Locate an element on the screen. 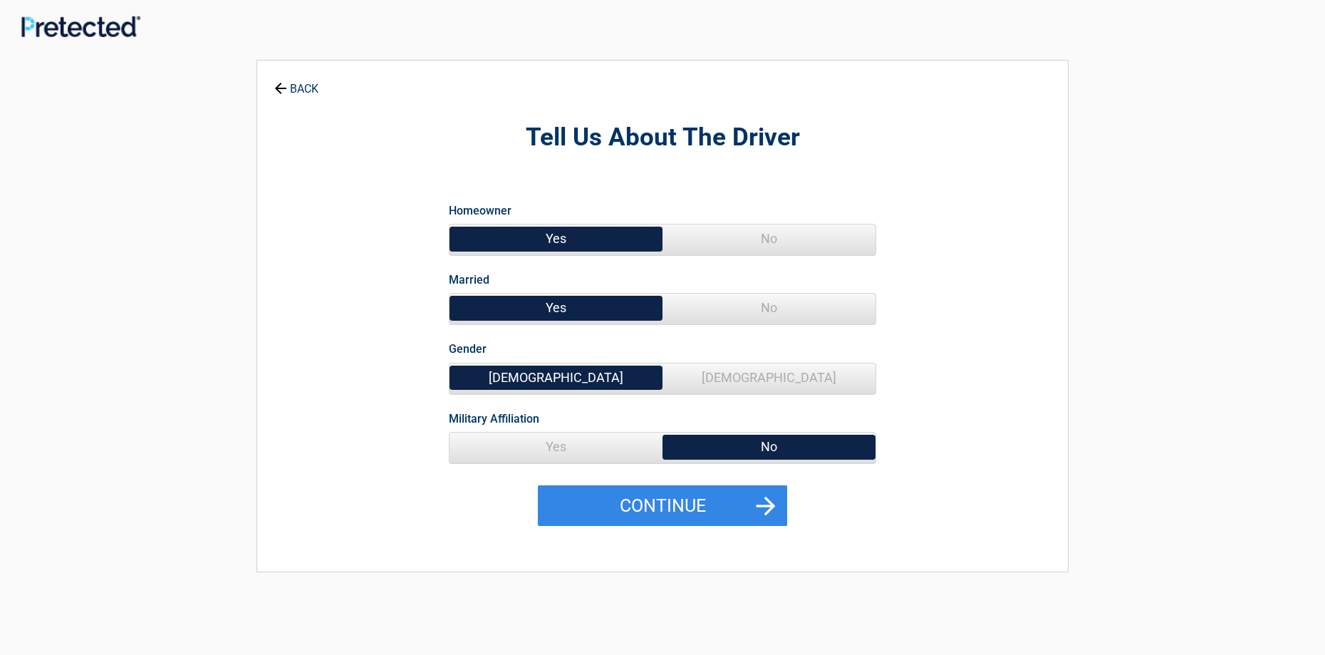 This screenshot has height=655, width=1325. label: Gender is located at coordinates (467, 348).